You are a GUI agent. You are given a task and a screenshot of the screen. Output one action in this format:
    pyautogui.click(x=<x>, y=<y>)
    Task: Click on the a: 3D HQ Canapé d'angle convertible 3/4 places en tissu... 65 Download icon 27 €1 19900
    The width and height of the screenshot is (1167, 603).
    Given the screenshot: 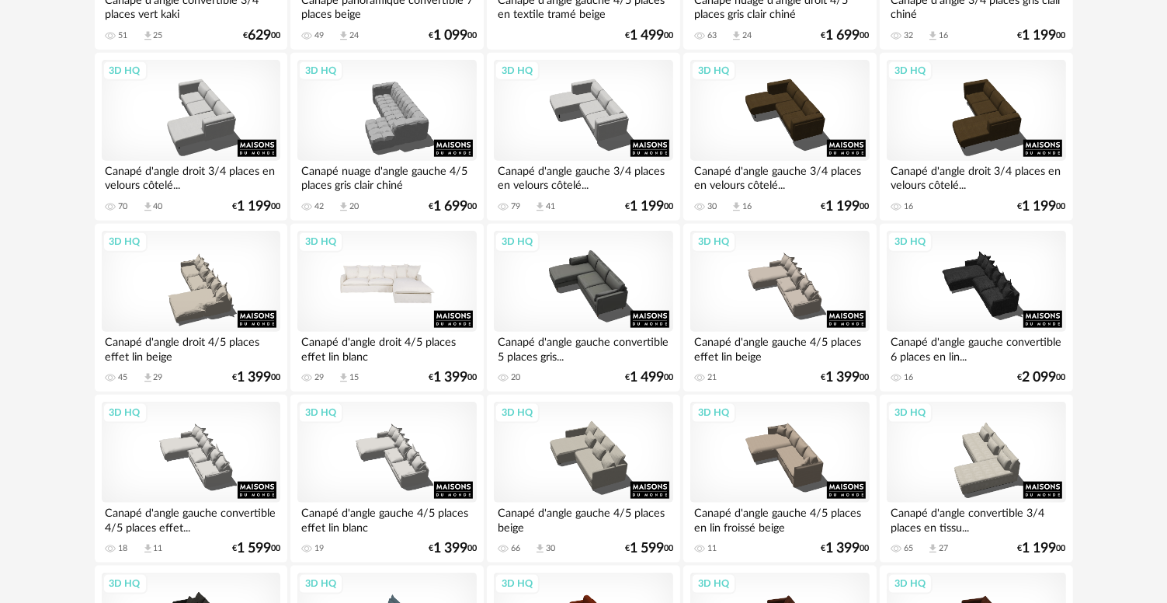 What is the action you would take?
    pyautogui.click(x=976, y=478)
    